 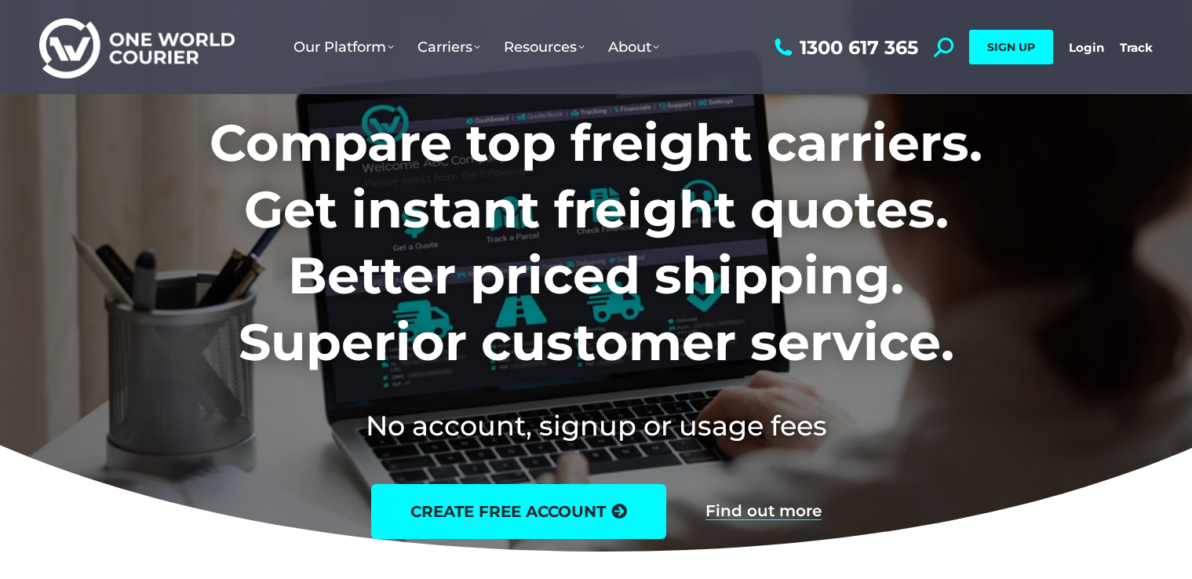 I want to click on a: create free account, so click(x=519, y=512).